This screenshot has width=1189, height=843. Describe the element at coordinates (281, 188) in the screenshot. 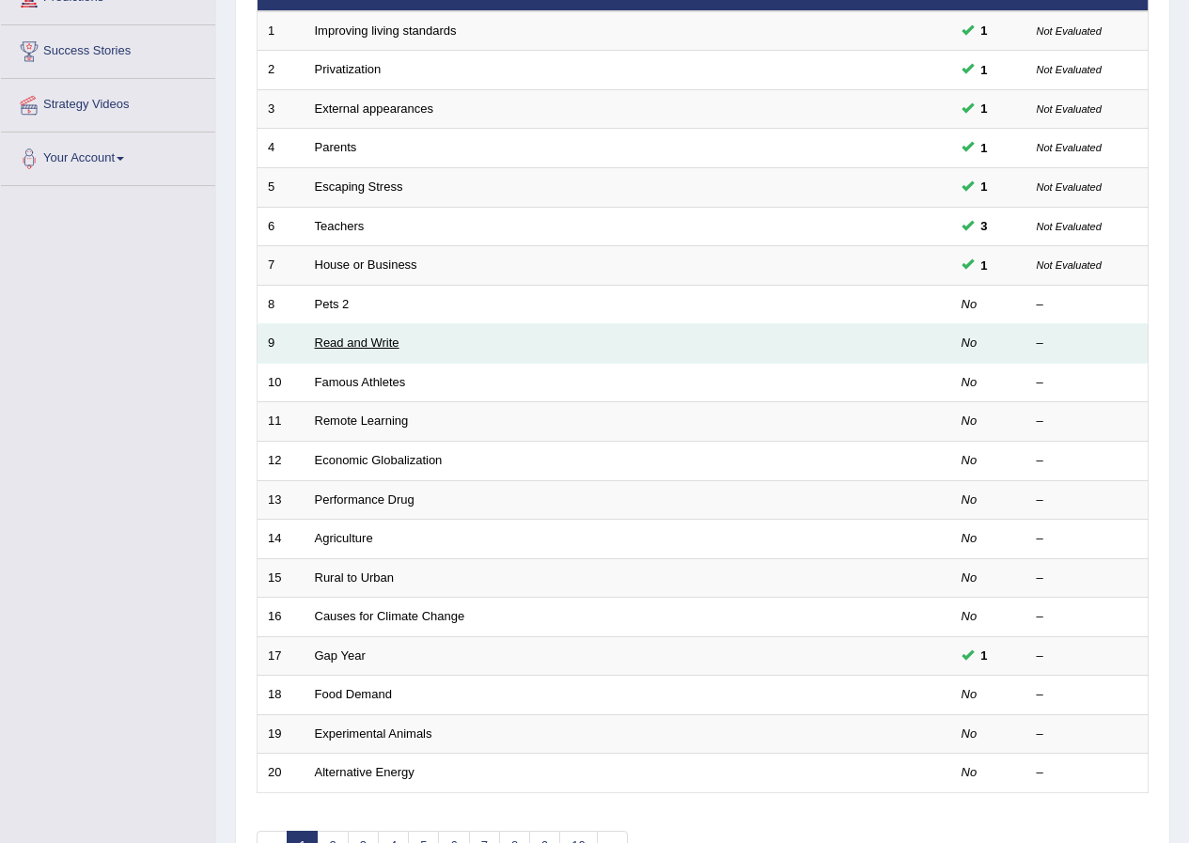

I see `td: 5` at that location.